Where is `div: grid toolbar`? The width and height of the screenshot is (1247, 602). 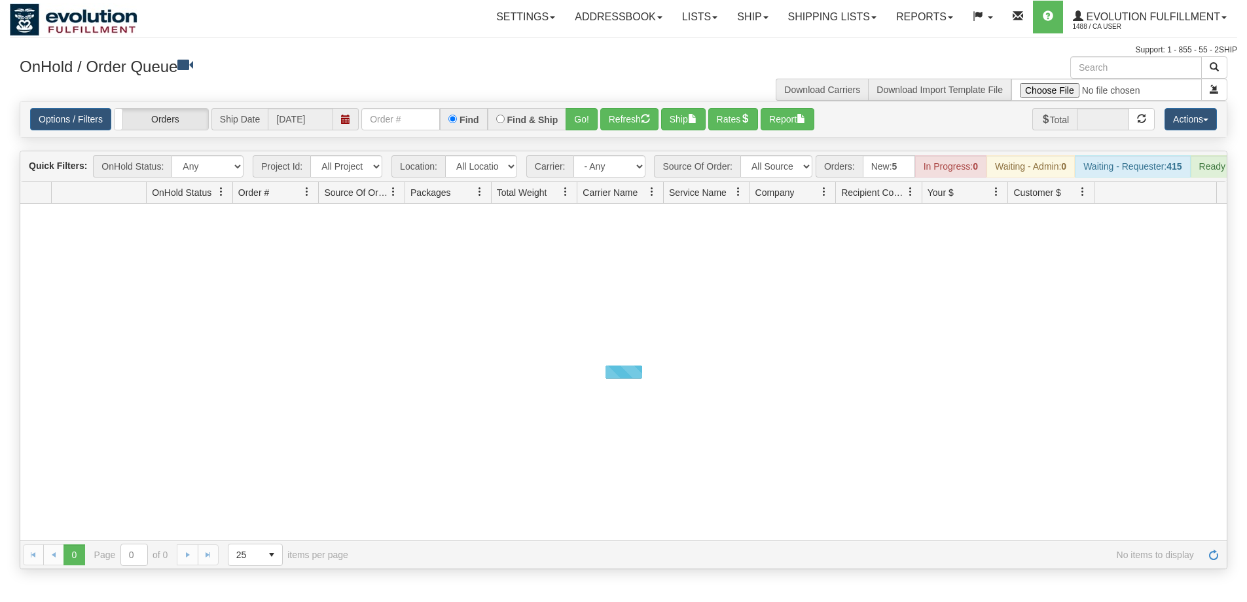
div: grid toolbar is located at coordinates (623, 166).